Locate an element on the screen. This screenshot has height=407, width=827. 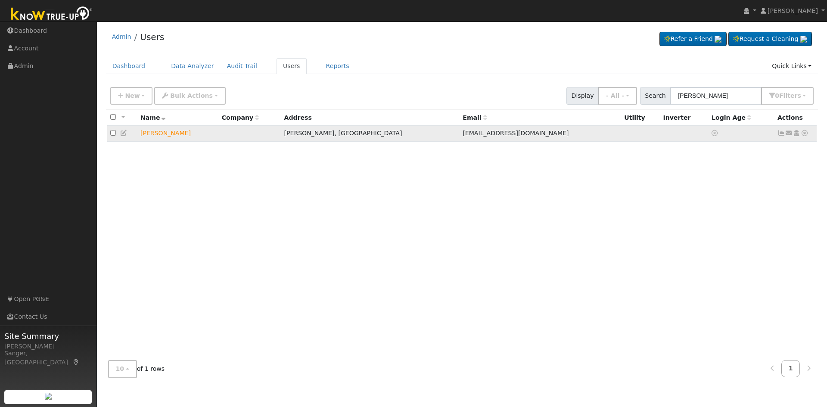
button: Bulk Actions is located at coordinates (190, 96).